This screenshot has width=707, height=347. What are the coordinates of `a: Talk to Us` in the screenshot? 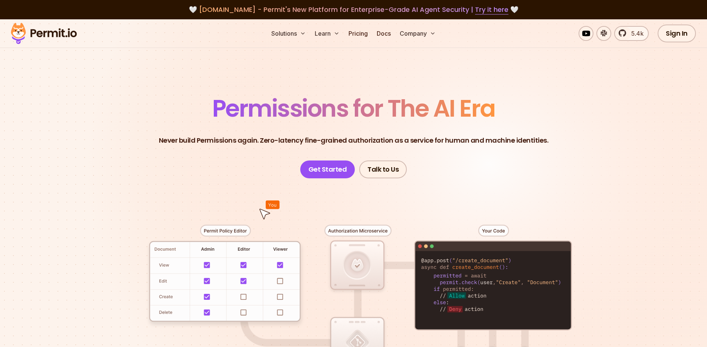 It's located at (383, 169).